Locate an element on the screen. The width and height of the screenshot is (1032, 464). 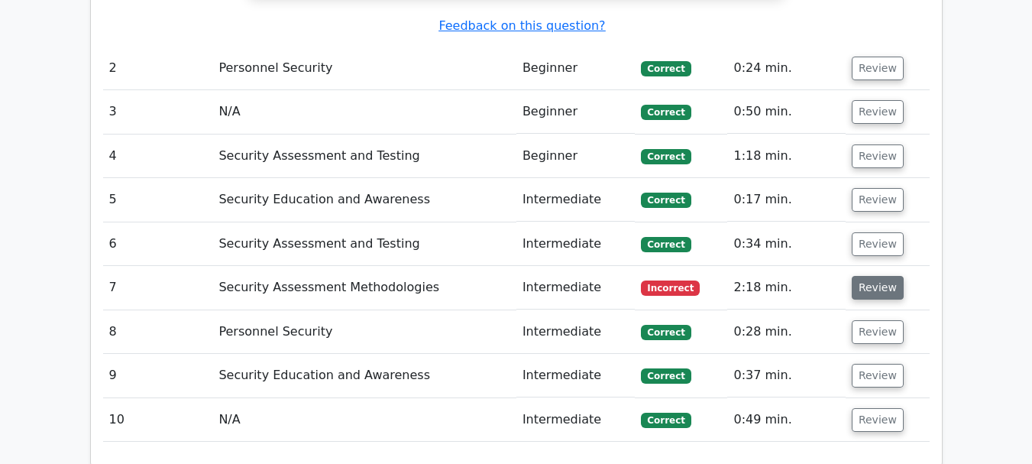
td: 6 is located at coordinates (158, 244).